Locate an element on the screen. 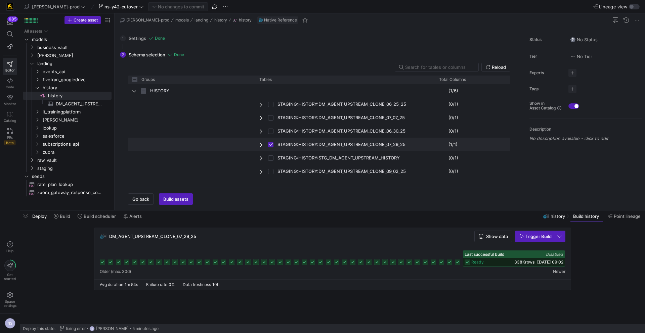 This screenshot has height=333, width=645. button: Build scheduler is located at coordinates (97, 216).